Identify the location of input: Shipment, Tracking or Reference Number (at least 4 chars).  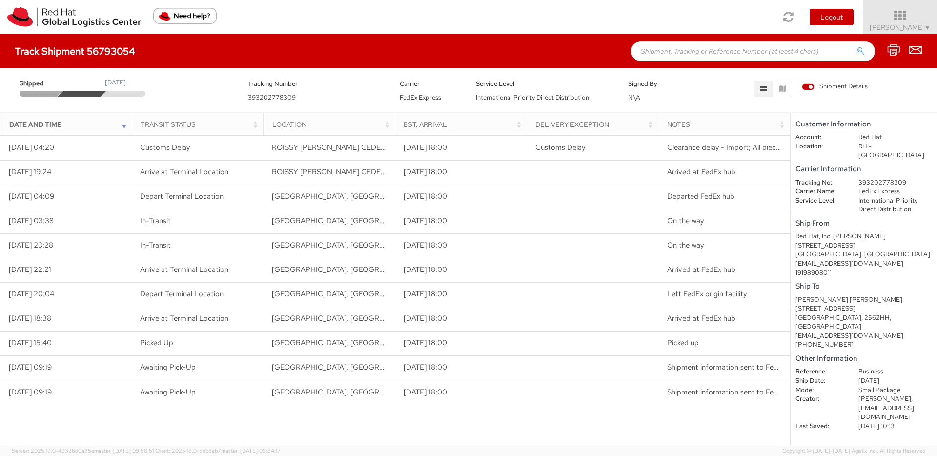
(753, 51).